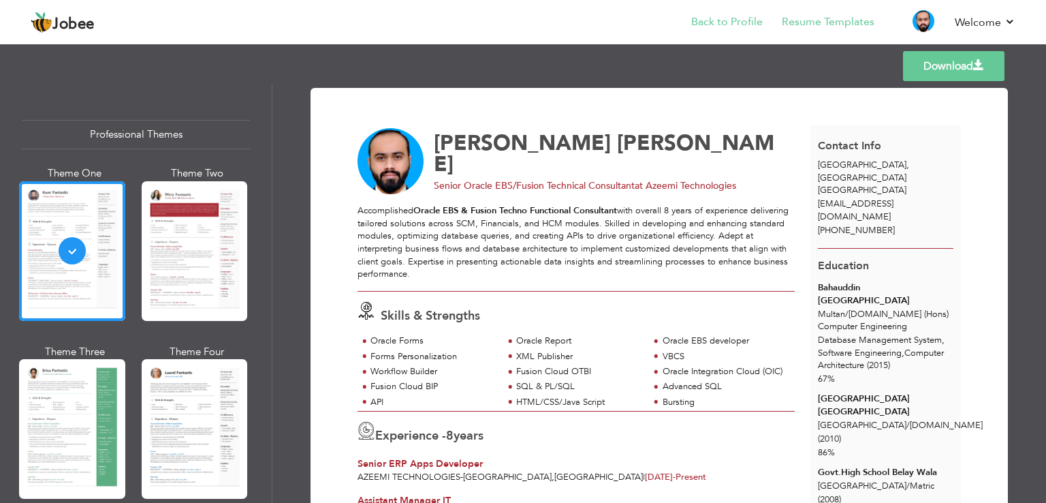 Image resolution: width=1046 pixels, height=503 pixels. What do you see at coordinates (433, 356) in the screenshot?
I see `div: Forms Personalization` at bounding box center [433, 356].